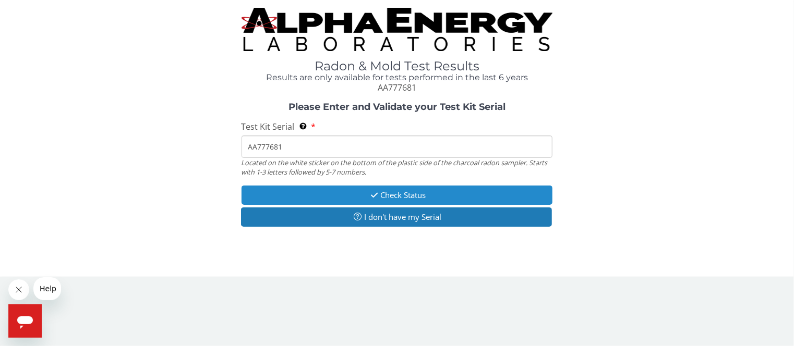 Image resolution: width=794 pixels, height=346 pixels. What do you see at coordinates (397, 107) in the screenshot?
I see `strong: Please Enter and Validate your Test Kit Serial` at bounding box center [397, 107].